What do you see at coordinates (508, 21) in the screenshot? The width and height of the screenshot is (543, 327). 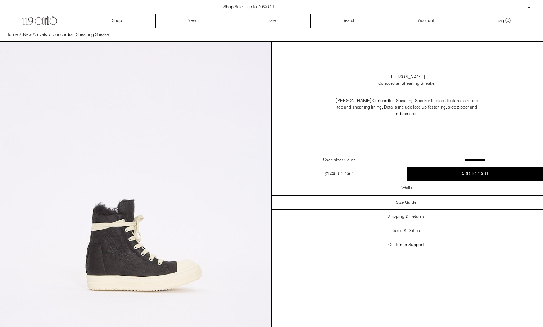 I see `span: 0` at bounding box center [508, 21].